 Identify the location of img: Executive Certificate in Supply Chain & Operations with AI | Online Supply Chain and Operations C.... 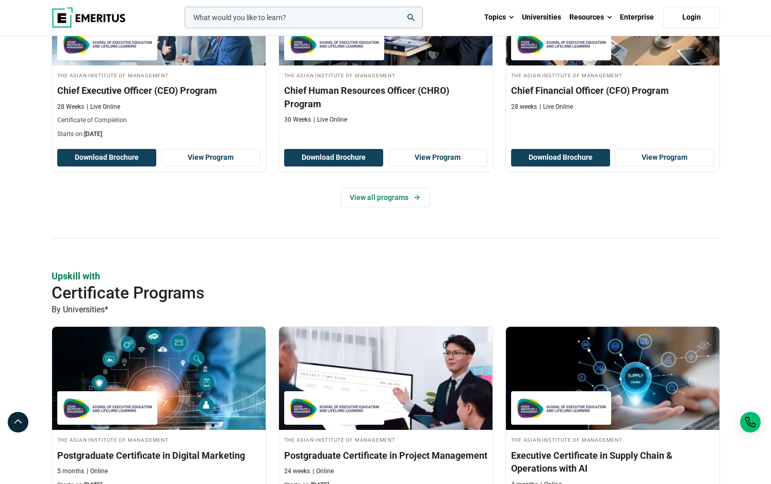
(612, 378).